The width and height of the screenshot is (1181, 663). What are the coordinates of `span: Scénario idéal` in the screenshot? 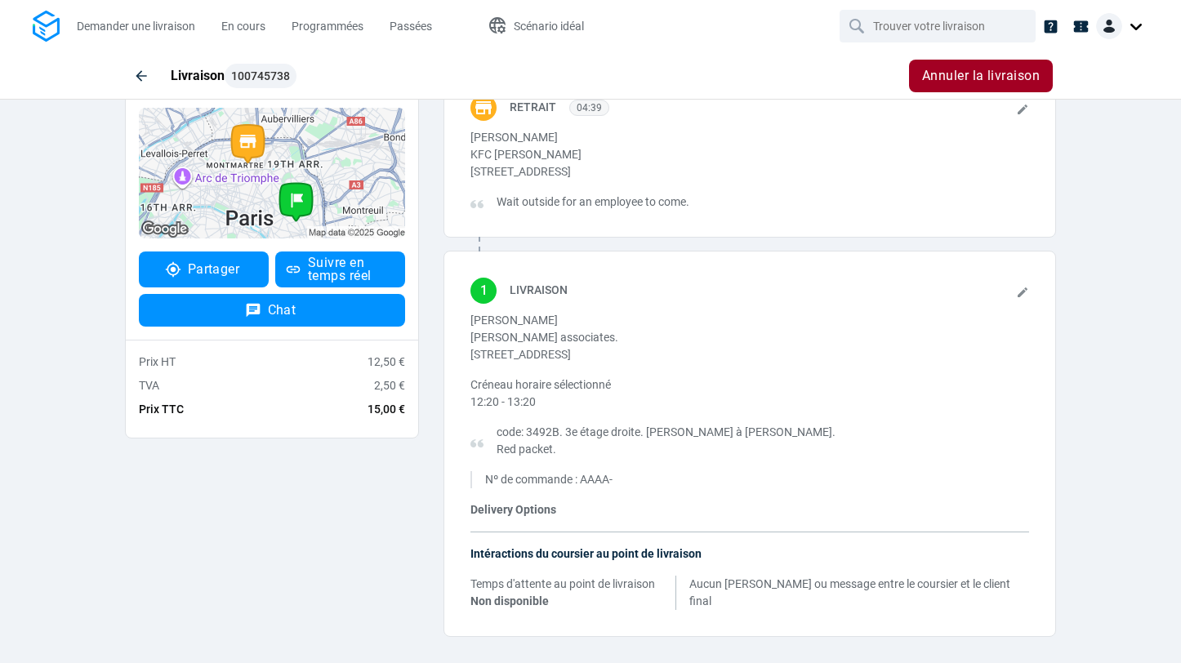 It's located at (549, 26).